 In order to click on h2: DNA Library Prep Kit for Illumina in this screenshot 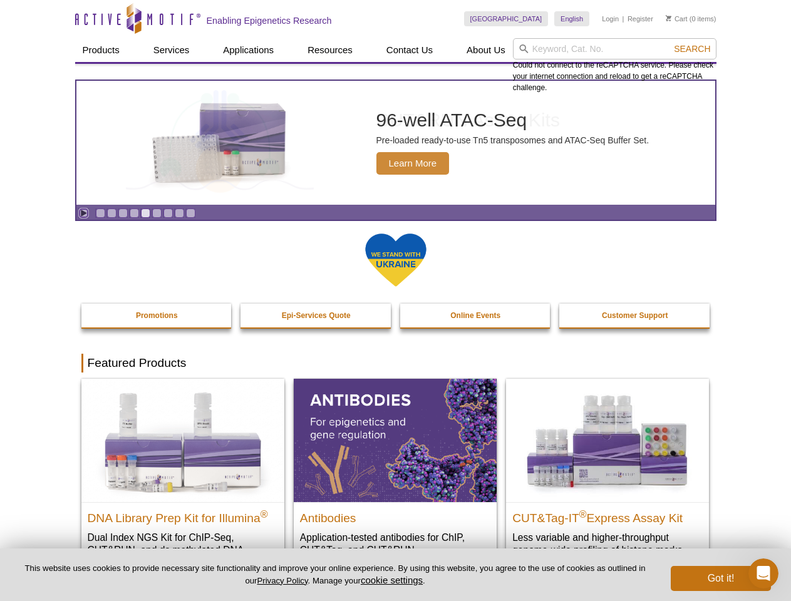, I will do `click(183, 516)`.